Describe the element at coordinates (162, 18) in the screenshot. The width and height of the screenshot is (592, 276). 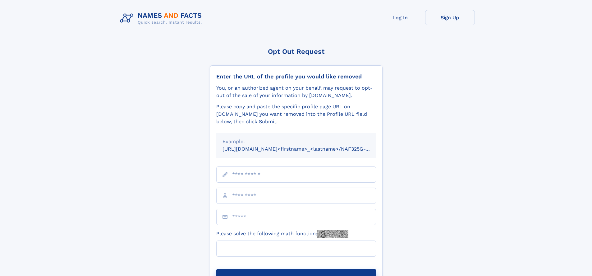
I see `img: Logo Names and Facts` at that location.